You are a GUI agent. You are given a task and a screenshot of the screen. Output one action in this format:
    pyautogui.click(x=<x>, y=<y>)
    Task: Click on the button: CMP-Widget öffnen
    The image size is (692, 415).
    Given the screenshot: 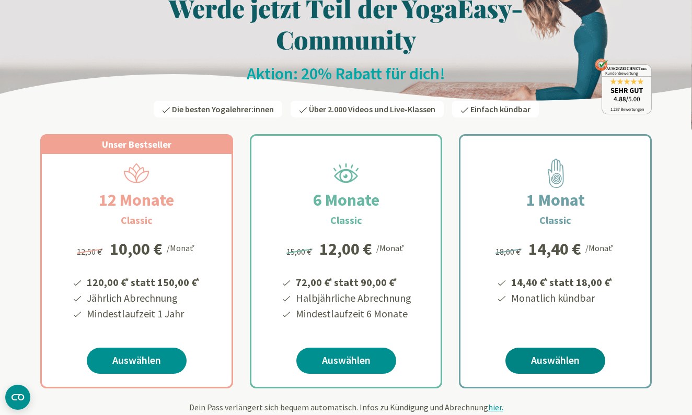 What is the action you would take?
    pyautogui.click(x=18, y=398)
    